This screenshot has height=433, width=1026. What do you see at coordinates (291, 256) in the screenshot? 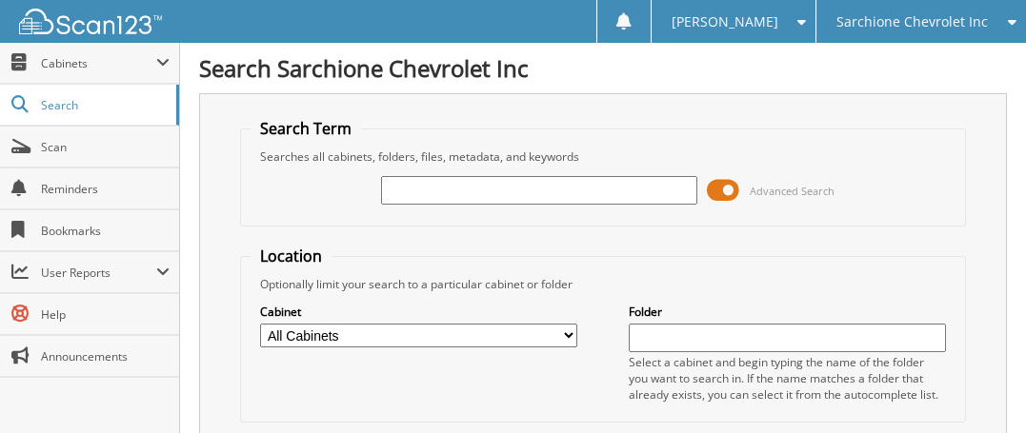
I see `legend: Location` at bounding box center [291, 256].